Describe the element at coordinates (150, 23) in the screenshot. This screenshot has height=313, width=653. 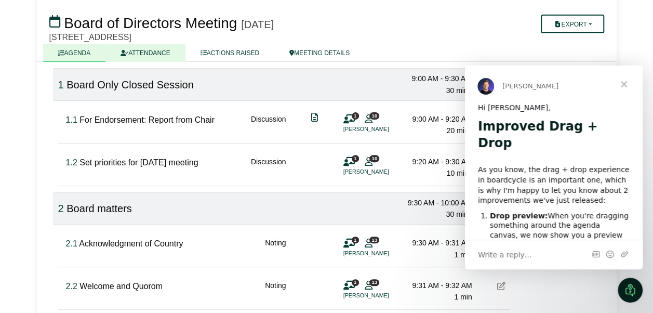
I see `span: Board of Directors Meeting` at that location.